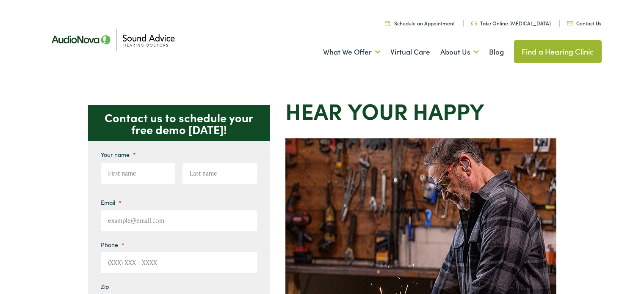  What do you see at coordinates (220, 174) in the screenshot?
I see `input: Last name` at bounding box center [220, 174].